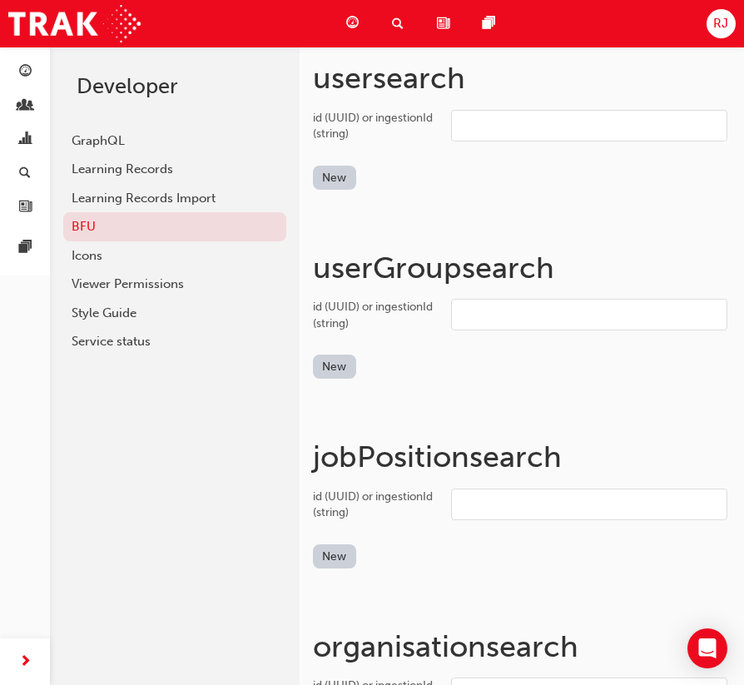 This screenshot has height=685, width=744. I want to click on a: Icons, so click(175, 255).